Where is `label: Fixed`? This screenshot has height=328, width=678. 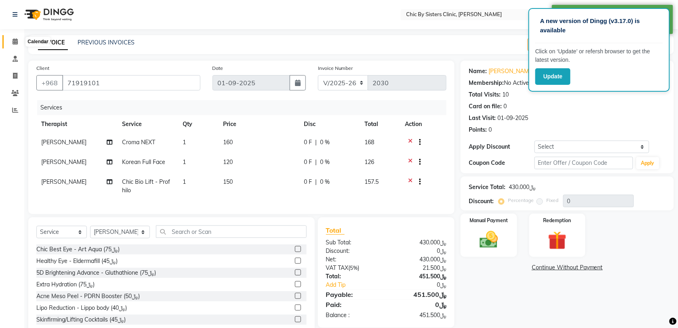 label: Fixed is located at coordinates (553, 201).